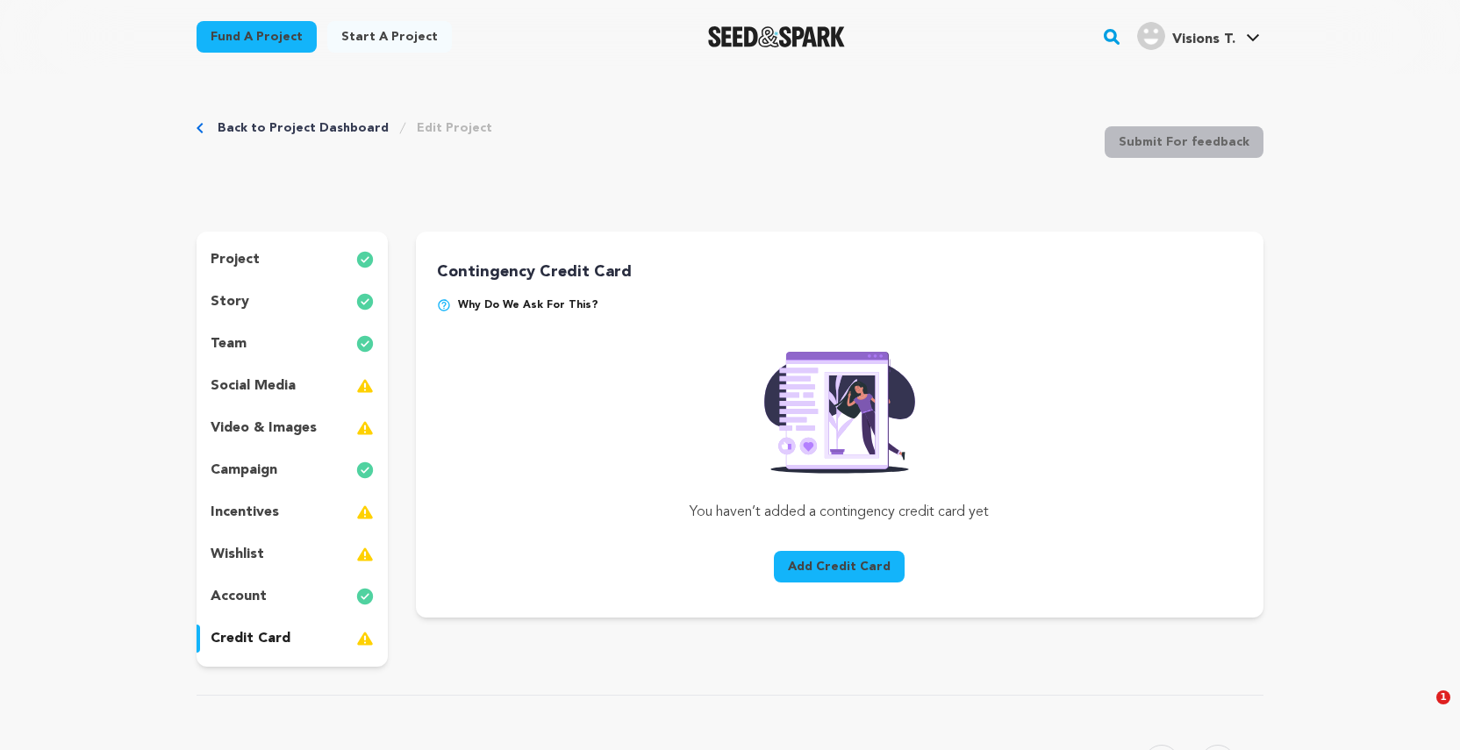 The width and height of the screenshot is (1460, 750). Describe the element at coordinates (839, 512) in the screenshot. I see `p: You haven’t added a contingency credit card yet` at that location.